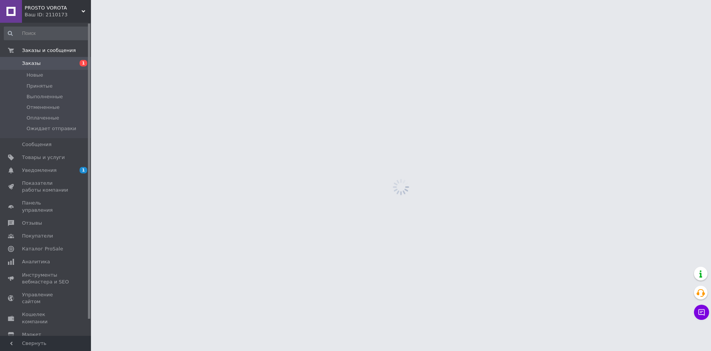  I want to click on input: Поиск, so click(47, 33).